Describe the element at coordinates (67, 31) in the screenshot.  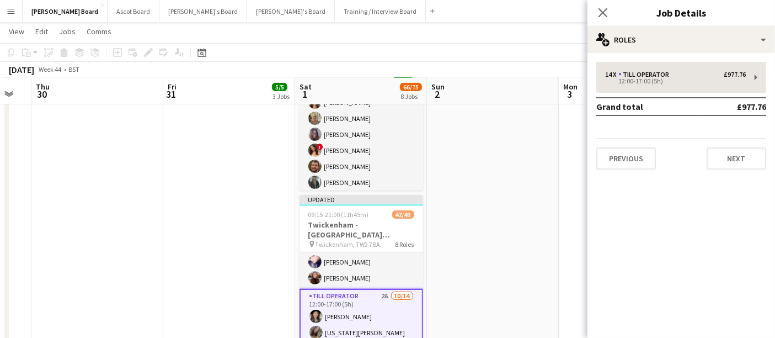
I see `span: Jobs` at that location.